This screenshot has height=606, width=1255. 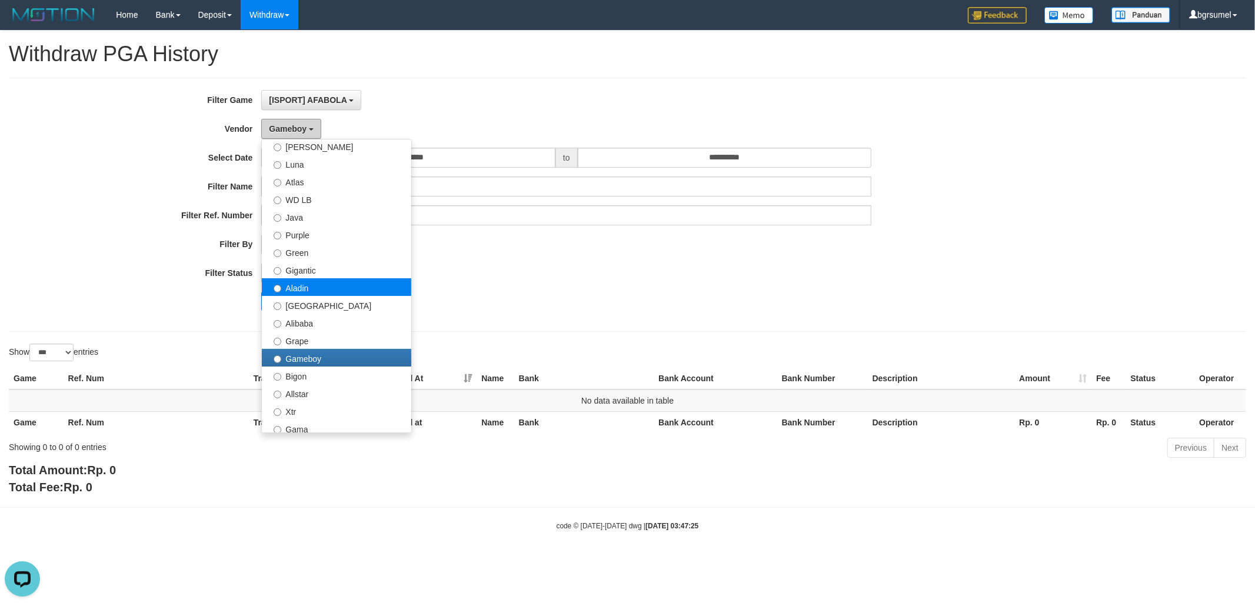 I want to click on label: Gigantic, so click(x=337, y=269).